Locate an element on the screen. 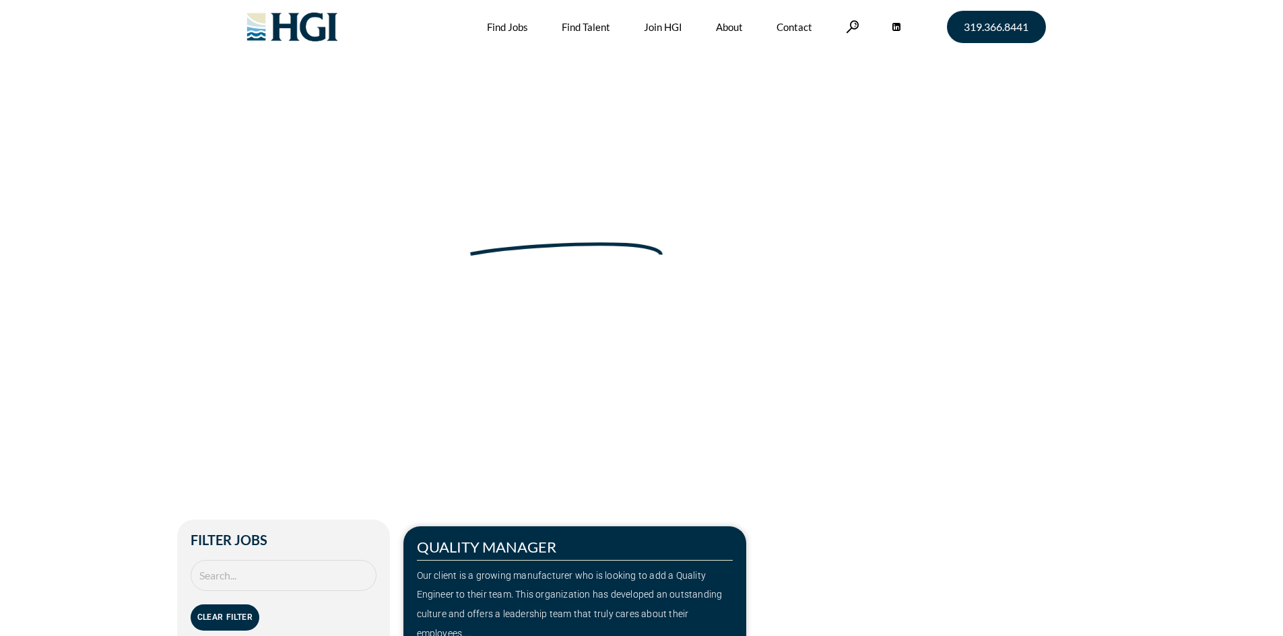  a: 319.366.8441 is located at coordinates (996, 27).